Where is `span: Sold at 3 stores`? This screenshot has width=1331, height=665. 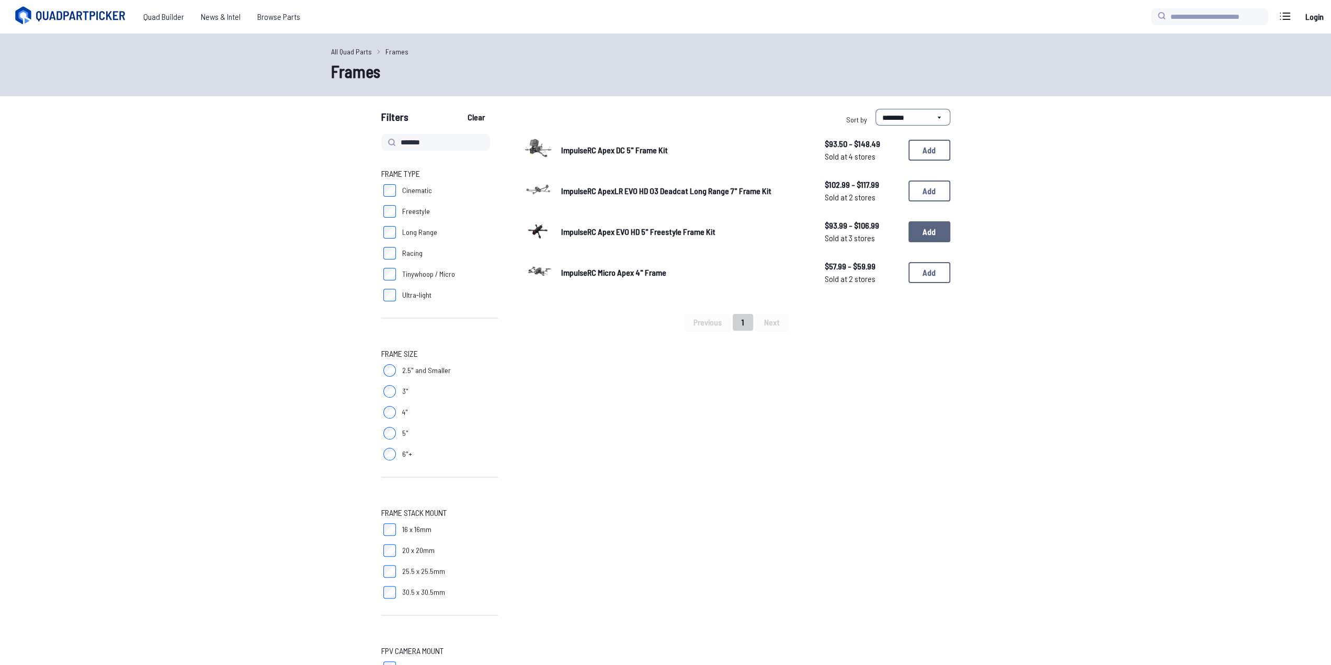
span: Sold at 3 stores is located at coordinates (863, 238).